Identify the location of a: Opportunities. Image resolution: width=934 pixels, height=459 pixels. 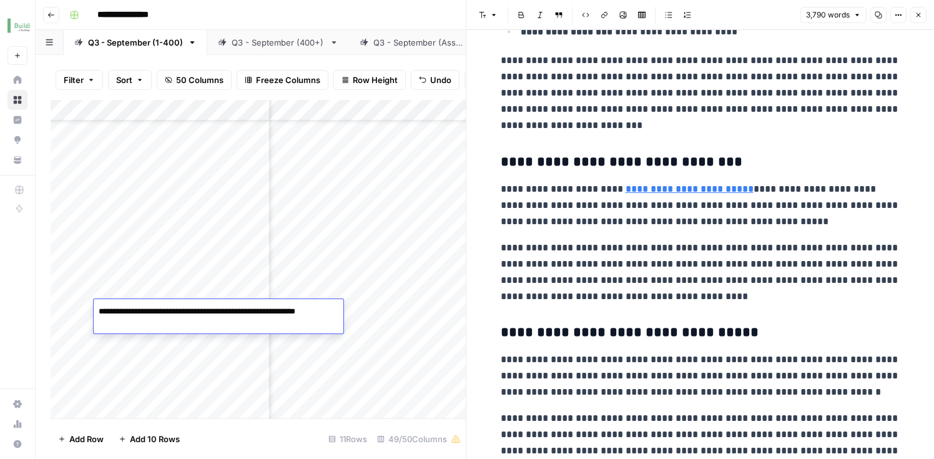
(17, 140).